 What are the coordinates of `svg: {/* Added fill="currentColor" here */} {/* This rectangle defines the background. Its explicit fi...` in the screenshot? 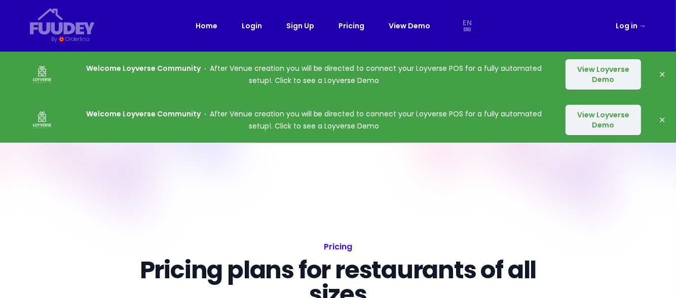 It's located at (62, 21).